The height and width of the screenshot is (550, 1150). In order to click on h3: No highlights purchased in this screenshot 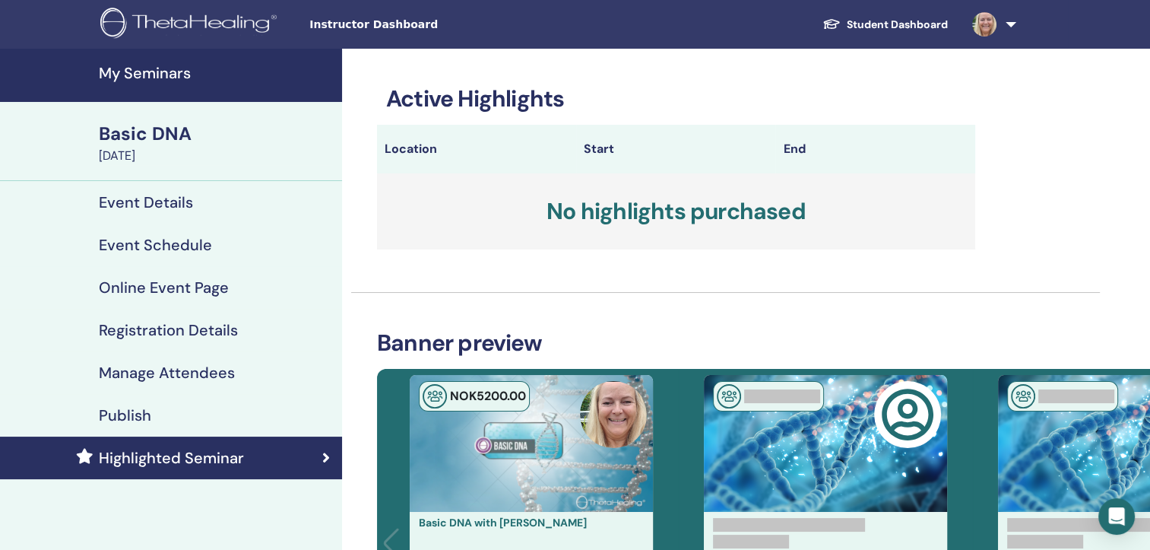, I will do `click(676, 211)`.